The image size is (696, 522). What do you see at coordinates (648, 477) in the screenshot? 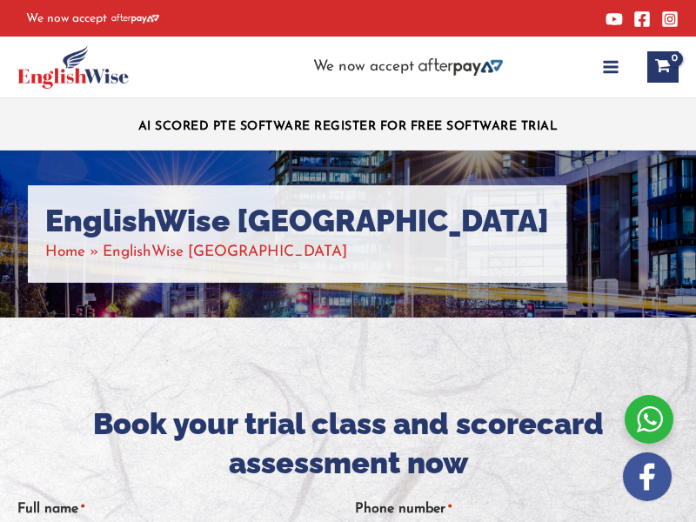
I see `img: white-facebook.png` at bounding box center [648, 477].